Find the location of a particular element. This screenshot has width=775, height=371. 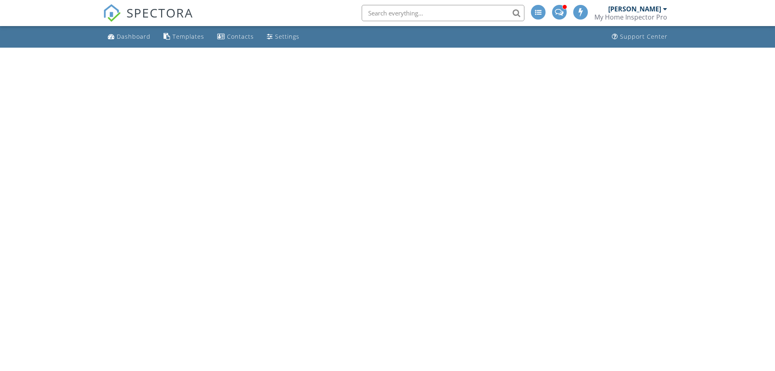

div: Contacts is located at coordinates (240, 36).